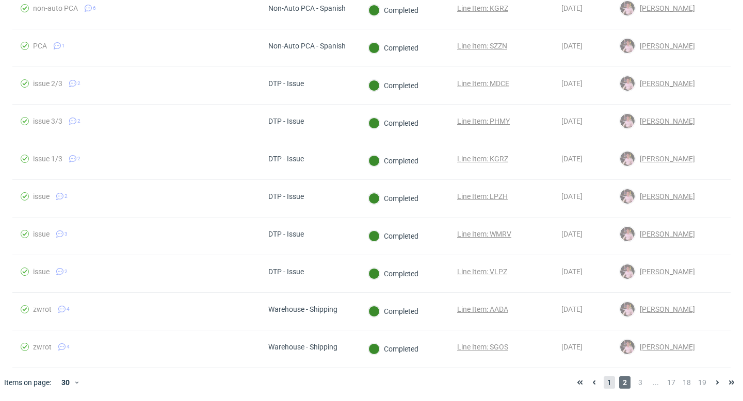 This screenshot has height=401, width=743. Describe the element at coordinates (94, 8) in the screenshot. I see `span: 6` at that location.